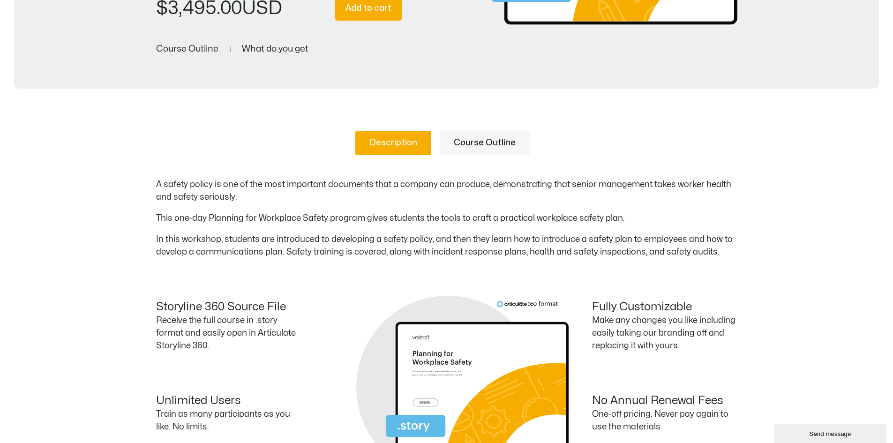  What do you see at coordinates (665, 401) in the screenshot?
I see `h4: No Annual Renewal Fees` at bounding box center [665, 401].